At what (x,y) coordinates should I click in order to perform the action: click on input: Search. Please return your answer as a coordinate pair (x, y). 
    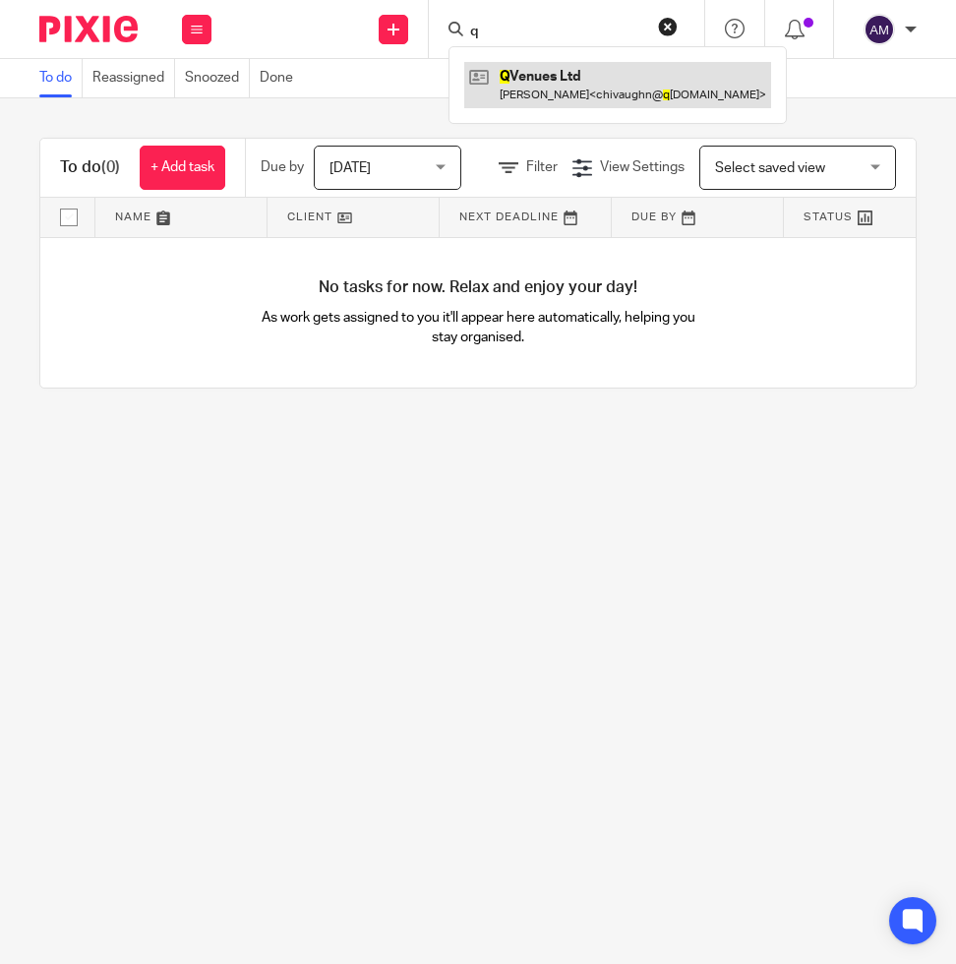
    Looking at the image, I should click on (557, 32).